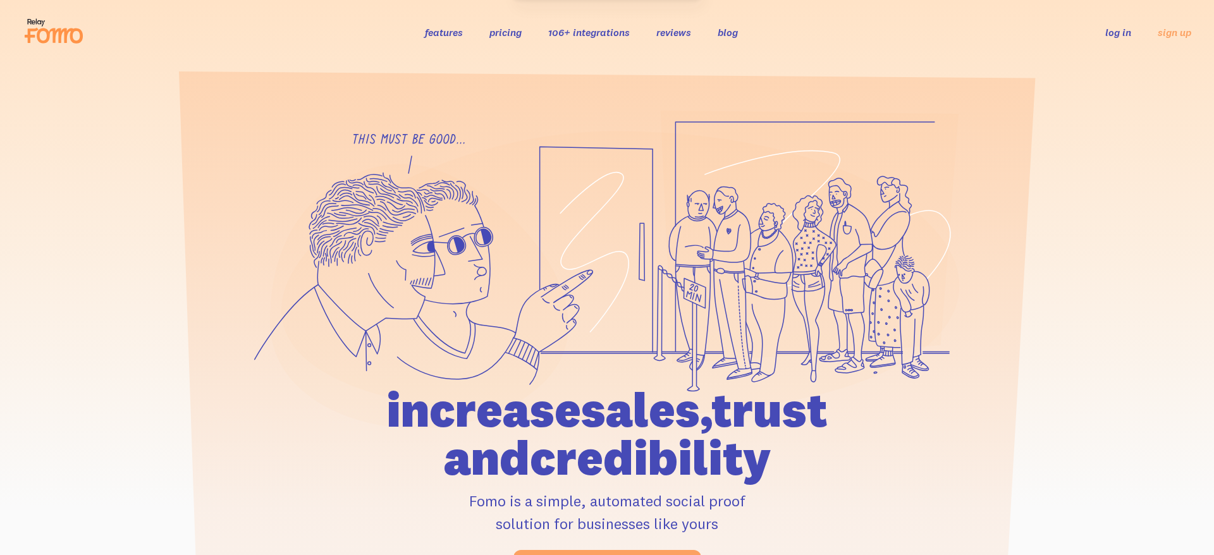 The width and height of the screenshot is (1214, 555). I want to click on a: 106+ integrations, so click(589, 32).